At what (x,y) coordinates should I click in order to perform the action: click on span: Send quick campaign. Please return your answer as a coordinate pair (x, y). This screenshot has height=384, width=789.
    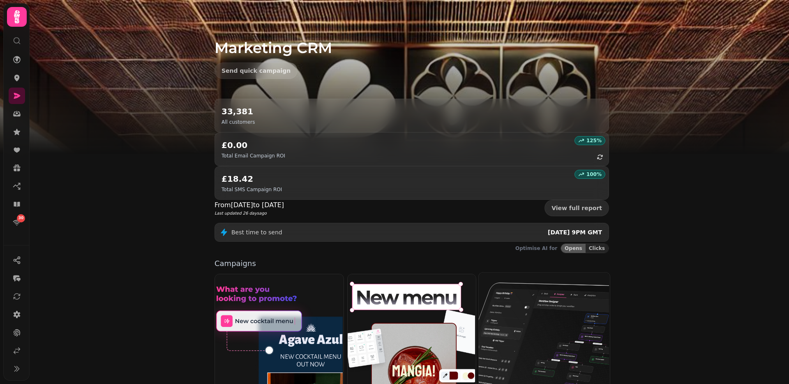
    Looking at the image, I should click on (256, 71).